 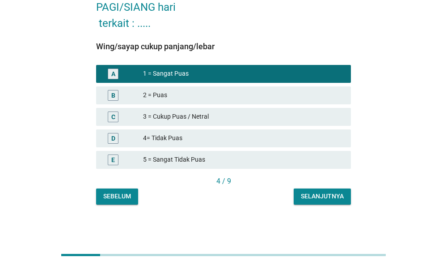 What do you see at coordinates (117, 196) in the screenshot?
I see `div: Sebelum` at bounding box center [117, 196].